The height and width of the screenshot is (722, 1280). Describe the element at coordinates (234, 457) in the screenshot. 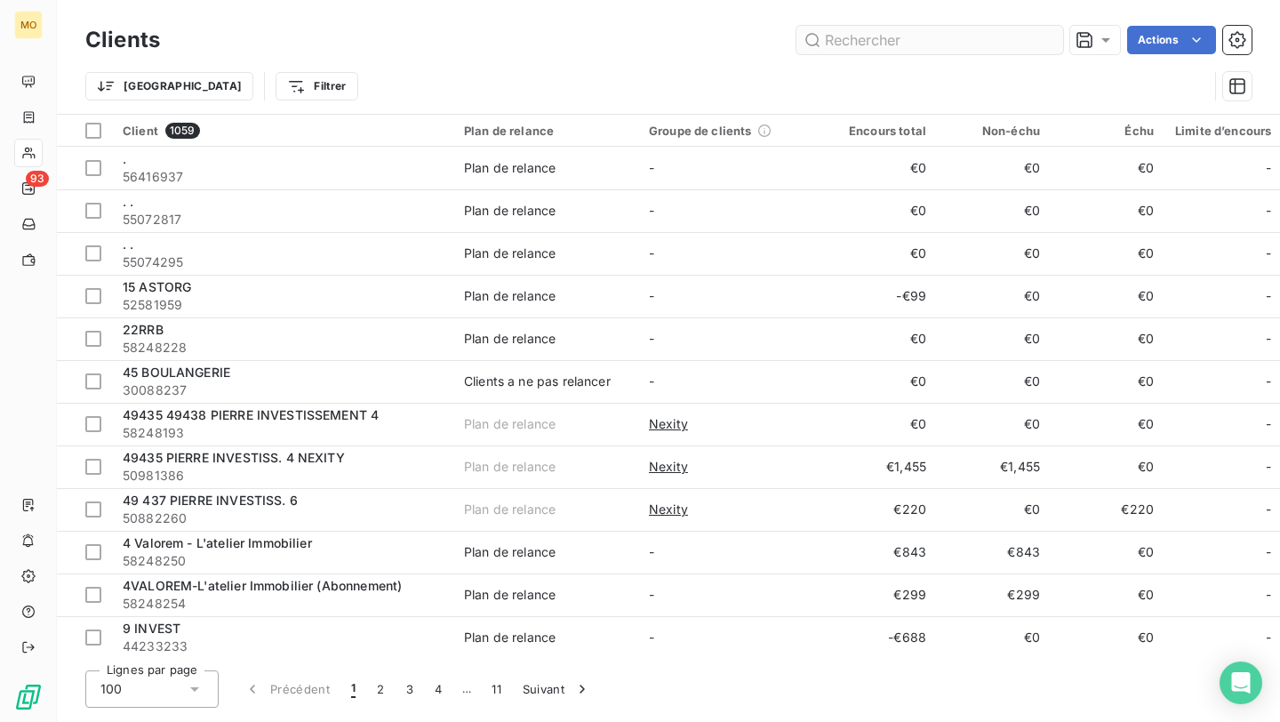

I see `span: 49435 PIERRE INVESTISS. 4 NEXITY` at that location.